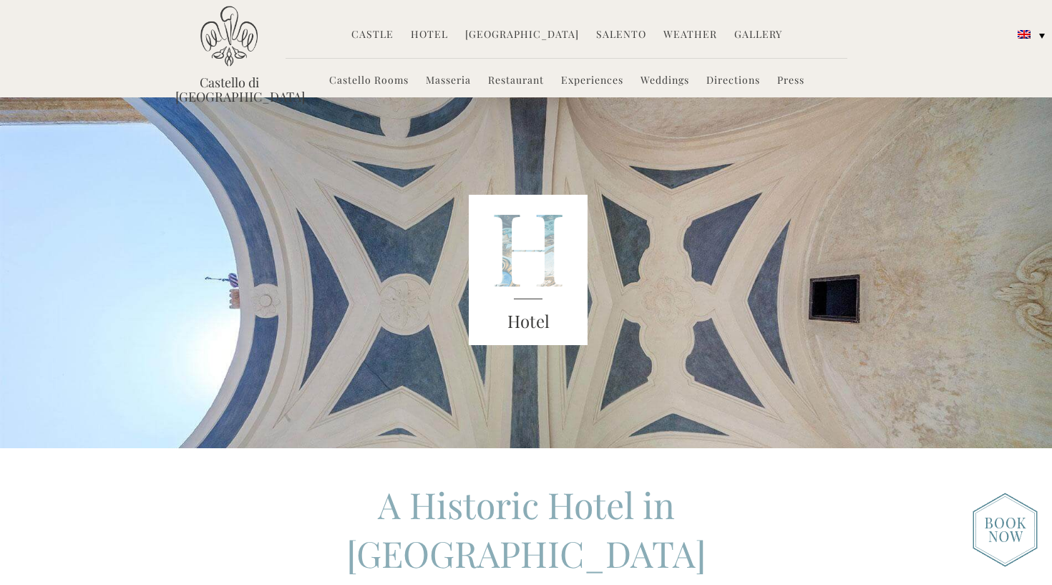  Describe the element at coordinates (1025, 34) in the screenshot. I see `img: English` at that location.